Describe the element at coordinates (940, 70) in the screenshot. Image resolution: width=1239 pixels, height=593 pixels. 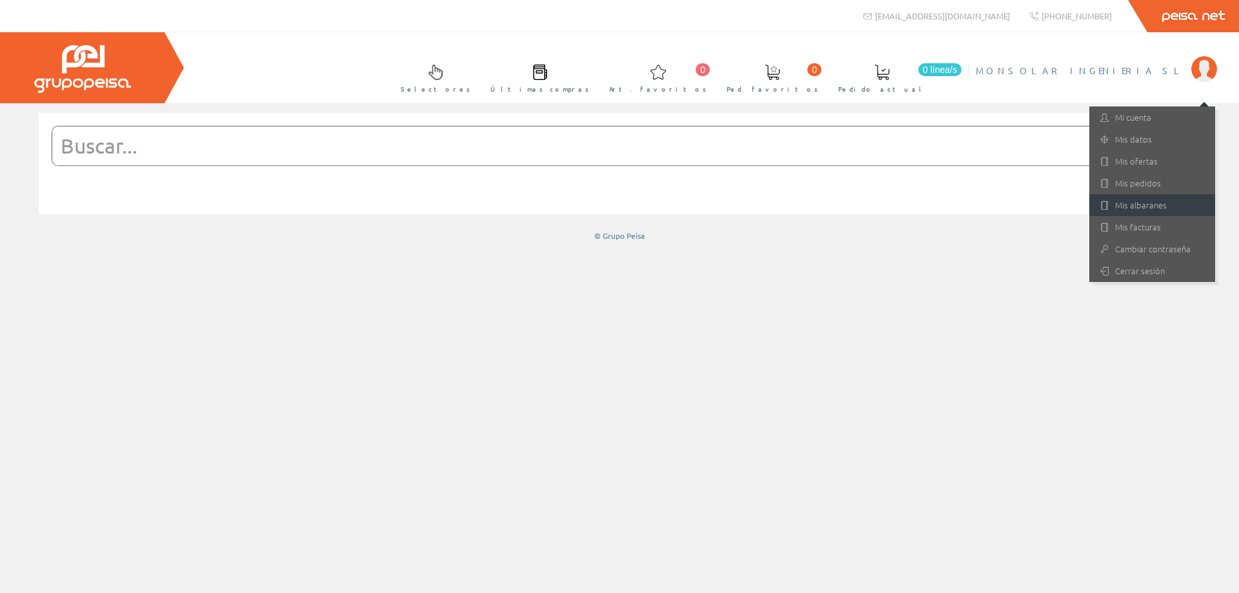
I see `span: 0 línea/s` at that location.